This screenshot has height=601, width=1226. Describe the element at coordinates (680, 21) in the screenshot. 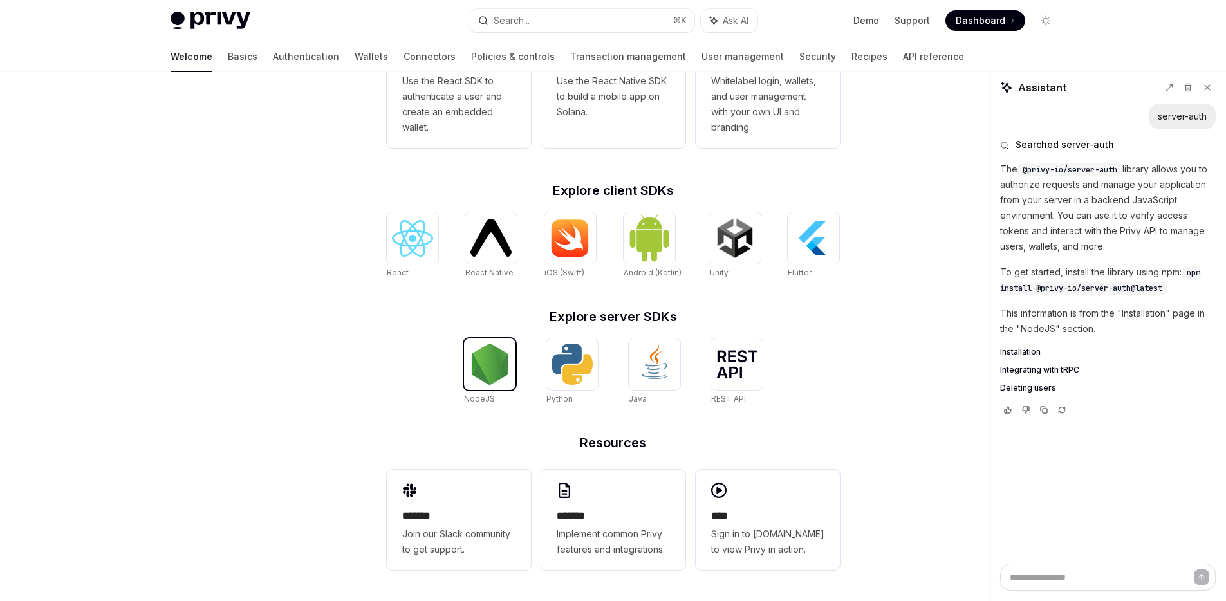

I see `span: ⌘ K` at that location.